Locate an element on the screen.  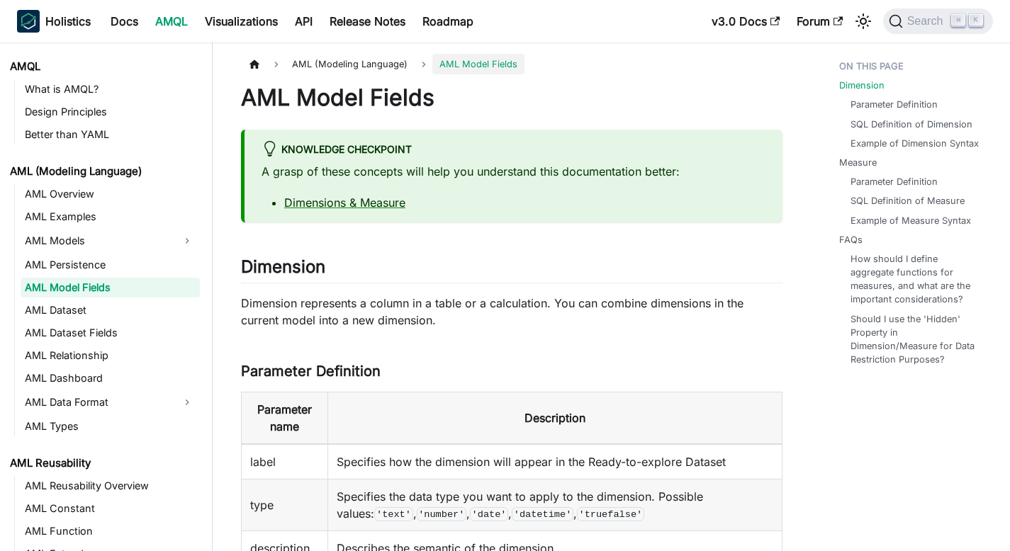
code: 'datetime' is located at coordinates (542, 514).